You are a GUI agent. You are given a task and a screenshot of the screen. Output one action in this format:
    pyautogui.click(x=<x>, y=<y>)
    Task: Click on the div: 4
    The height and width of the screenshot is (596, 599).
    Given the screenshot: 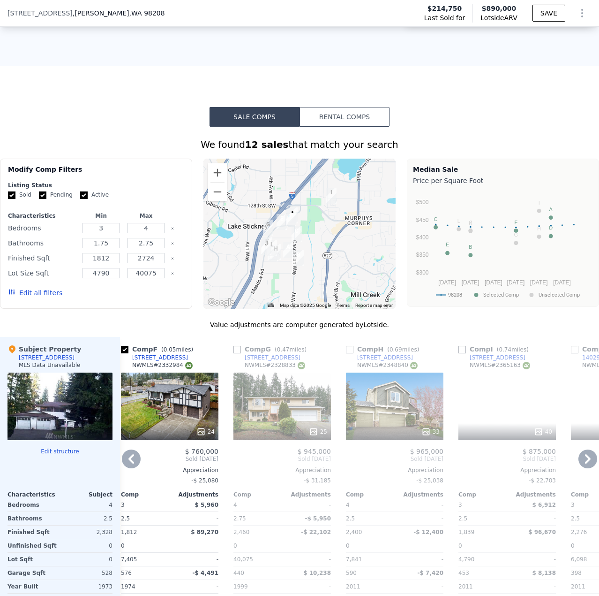 What is the action you would take?
    pyautogui.click(x=87, y=505)
    